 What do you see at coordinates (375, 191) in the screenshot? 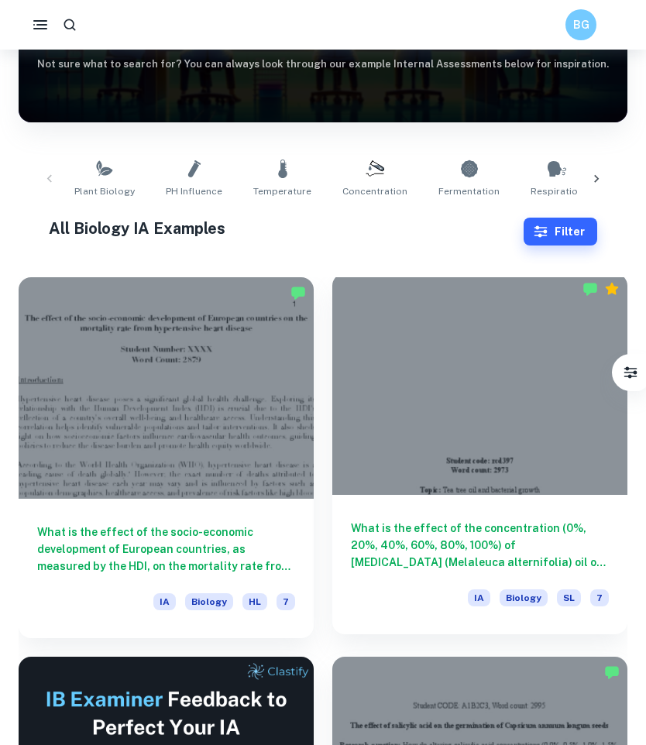
I see `span: Concentration` at bounding box center [375, 191].